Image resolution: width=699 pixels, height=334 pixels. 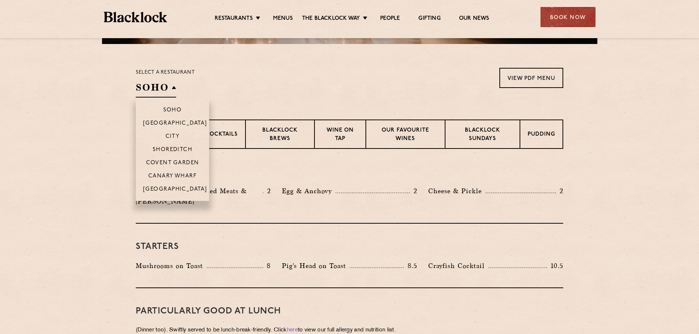 I want to click on p: Cheese & Pickle, so click(x=457, y=191).